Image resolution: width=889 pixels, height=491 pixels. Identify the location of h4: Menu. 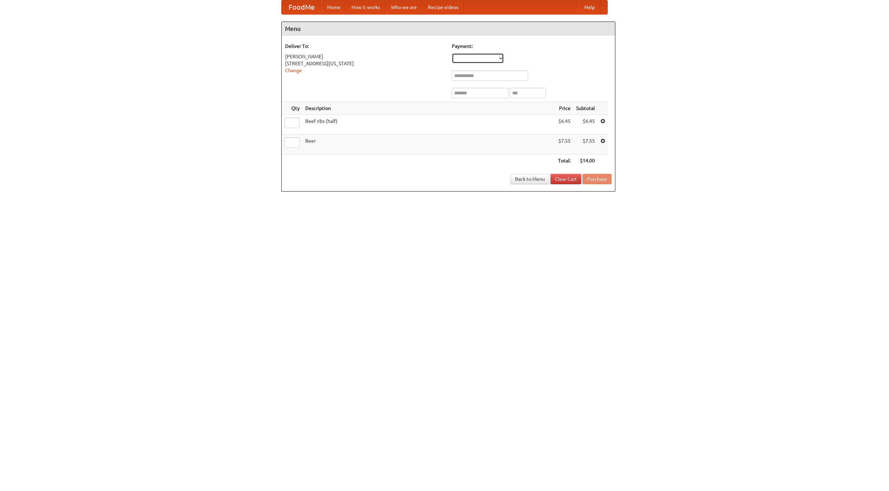
(448, 29).